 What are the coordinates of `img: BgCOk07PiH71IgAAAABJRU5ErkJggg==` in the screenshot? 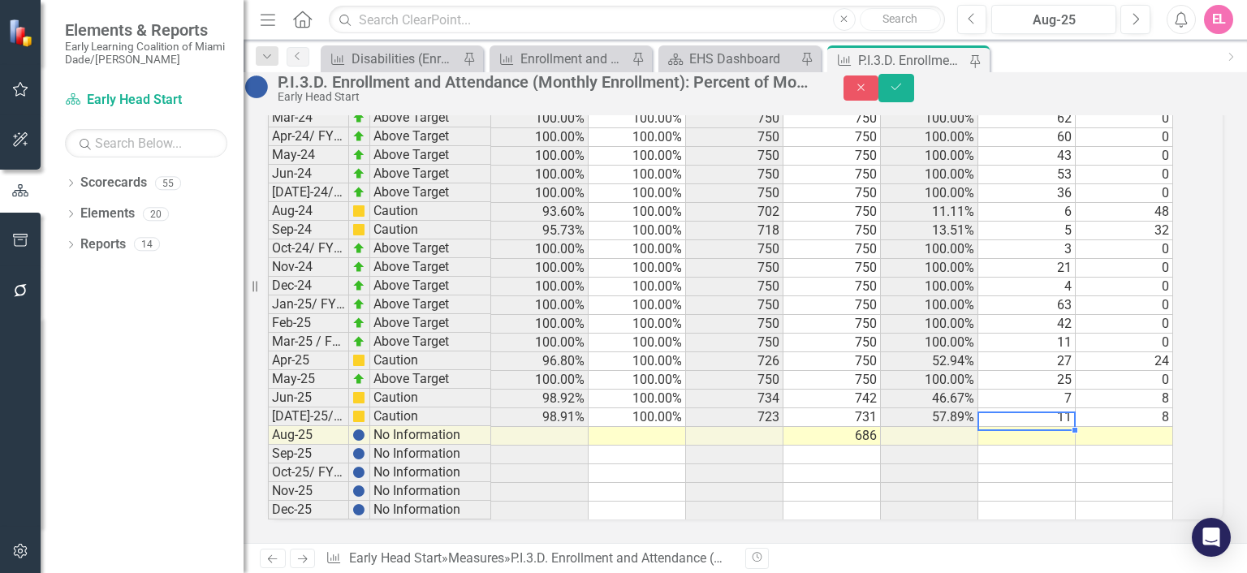 It's located at (359, 491).